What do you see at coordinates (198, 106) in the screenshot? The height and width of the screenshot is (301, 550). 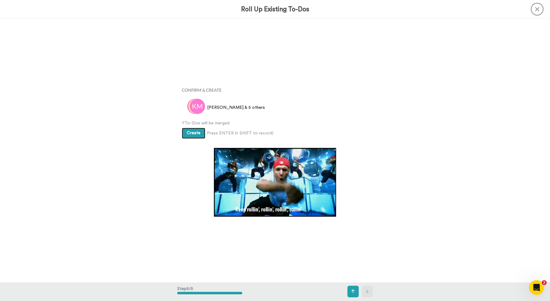 I see `img: km.png` at bounding box center [198, 106].